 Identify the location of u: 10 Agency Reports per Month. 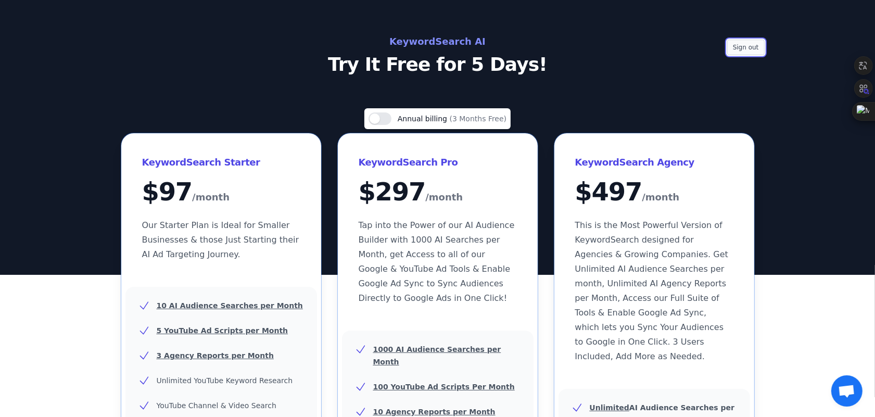
(434, 412).